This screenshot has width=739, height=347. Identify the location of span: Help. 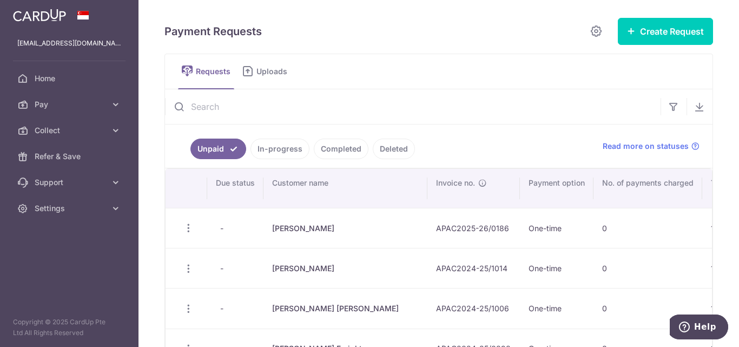
(35, 12).